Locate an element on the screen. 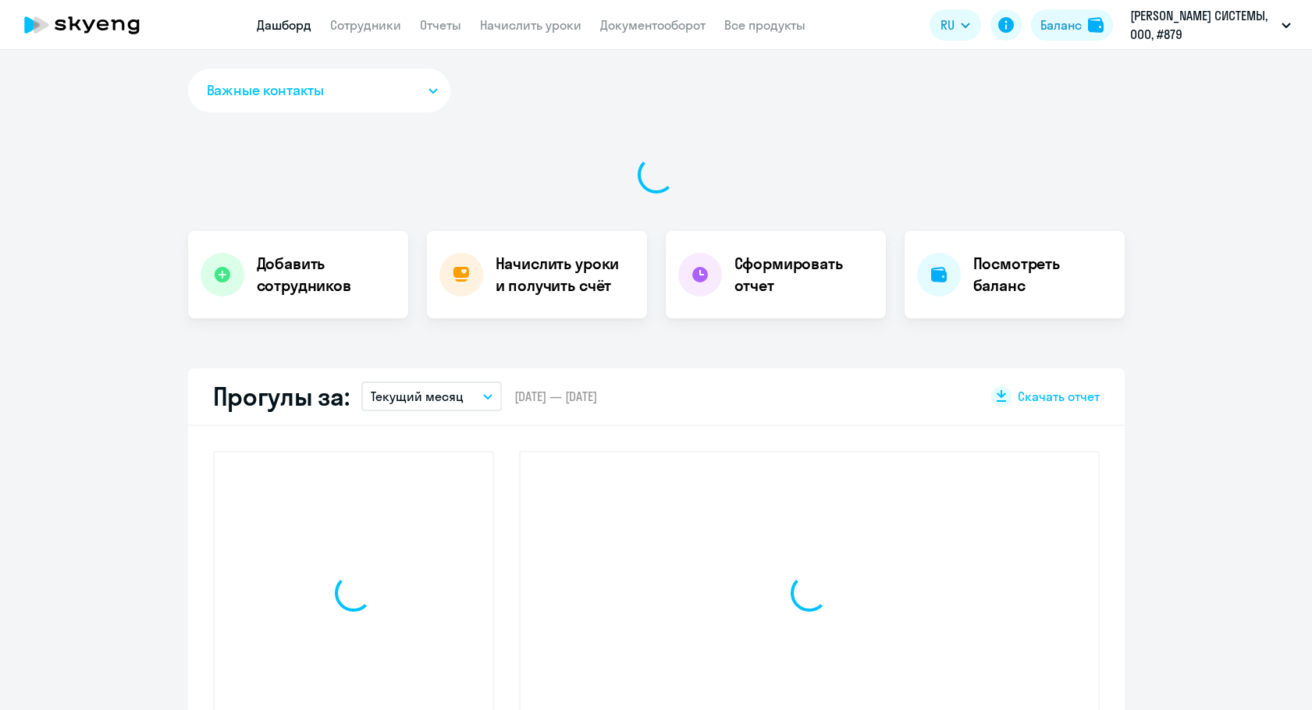  img: balance is located at coordinates (1096, 25).